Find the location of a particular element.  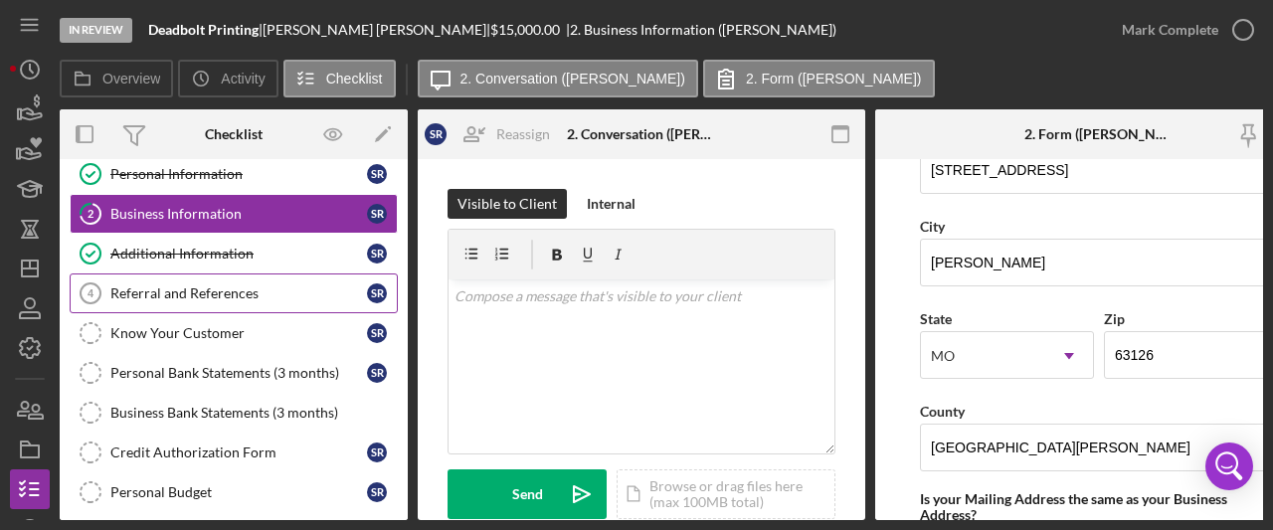

button: SRReassign is located at coordinates (492, 134).